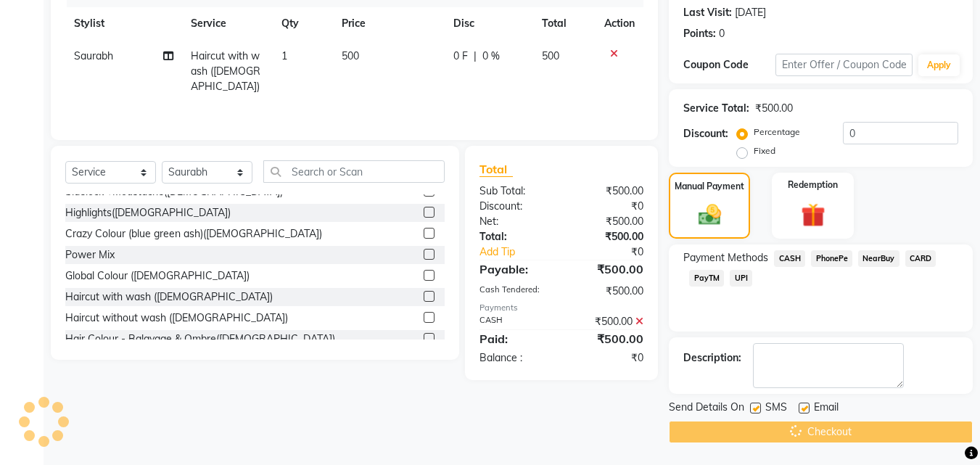 This screenshot has height=465, width=980. I want to click on div: 0, so click(722, 33).